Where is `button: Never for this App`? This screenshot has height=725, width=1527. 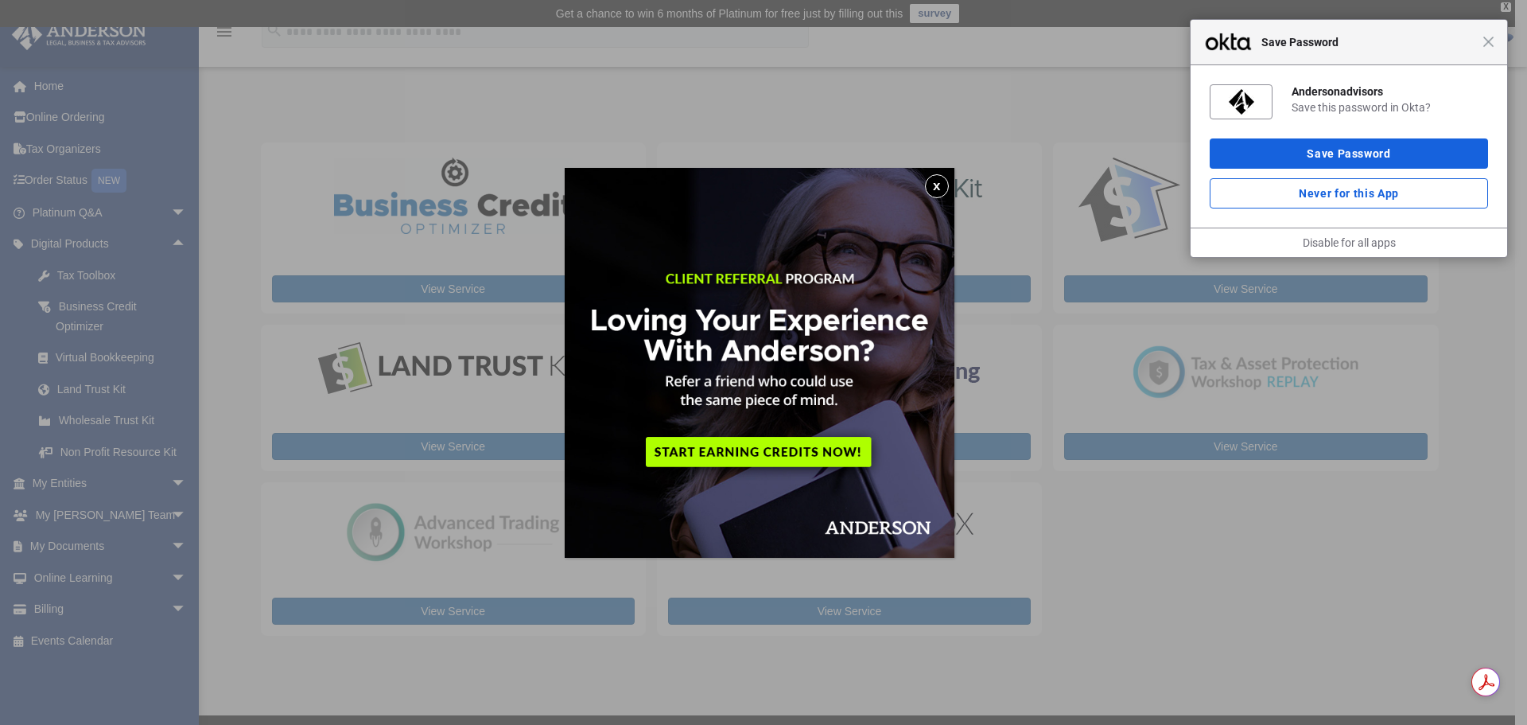 button: Never for this App is located at coordinates (1349, 193).